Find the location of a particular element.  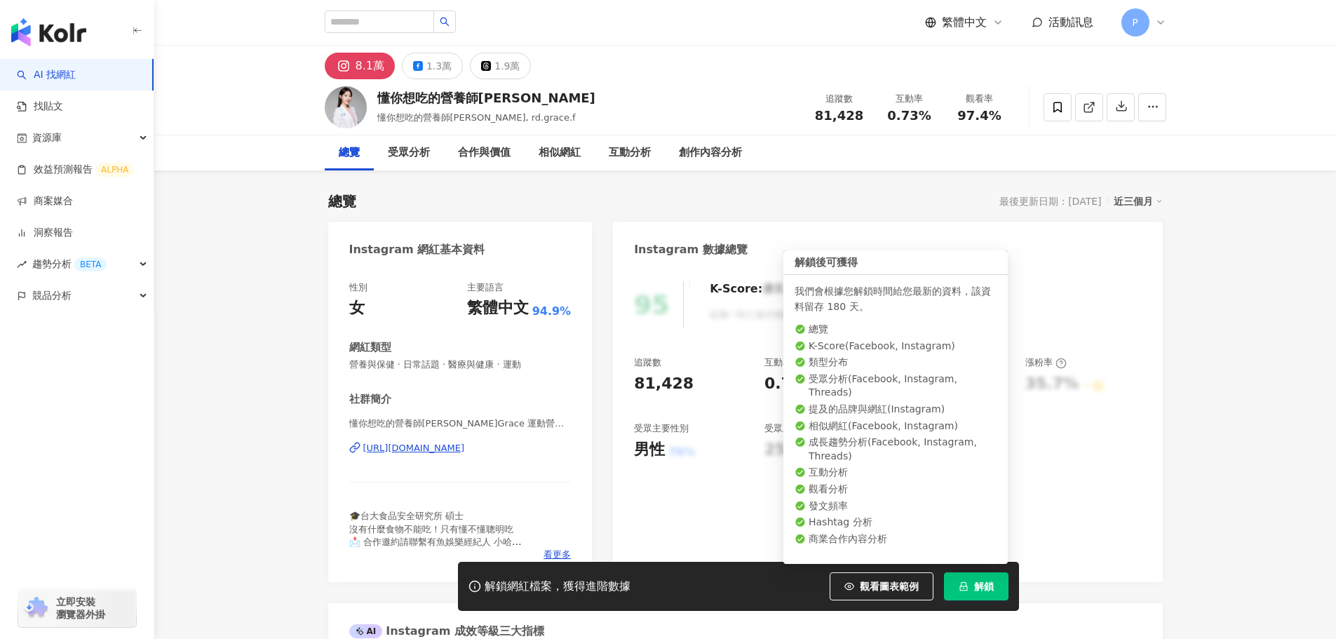

a: searchAI 找網紅 is located at coordinates (46, 75).